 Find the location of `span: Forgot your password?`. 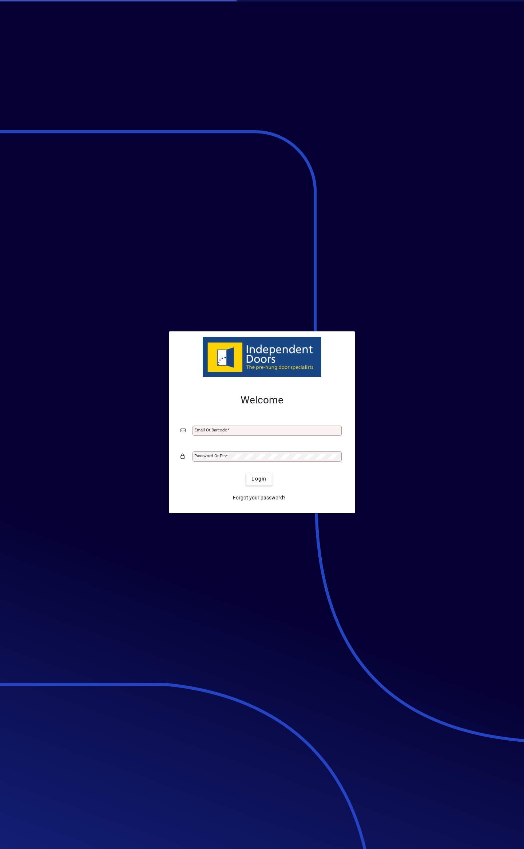

span: Forgot your password? is located at coordinates (259, 498).